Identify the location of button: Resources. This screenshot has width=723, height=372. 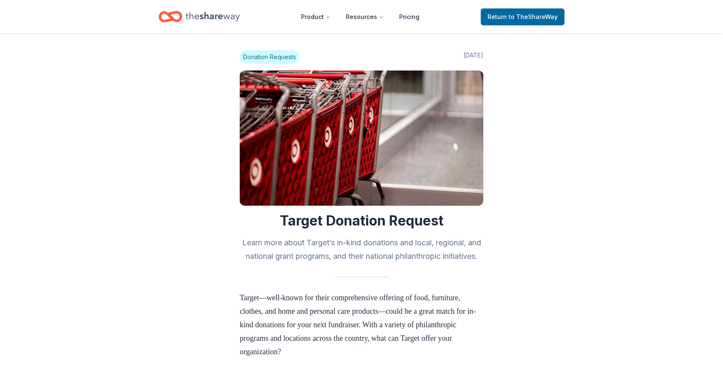
(365, 17).